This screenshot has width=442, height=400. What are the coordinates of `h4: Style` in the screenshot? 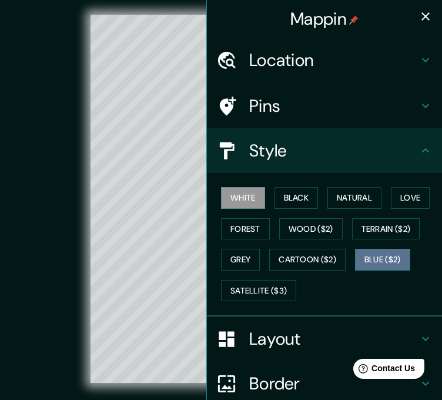 It's located at (334, 151).